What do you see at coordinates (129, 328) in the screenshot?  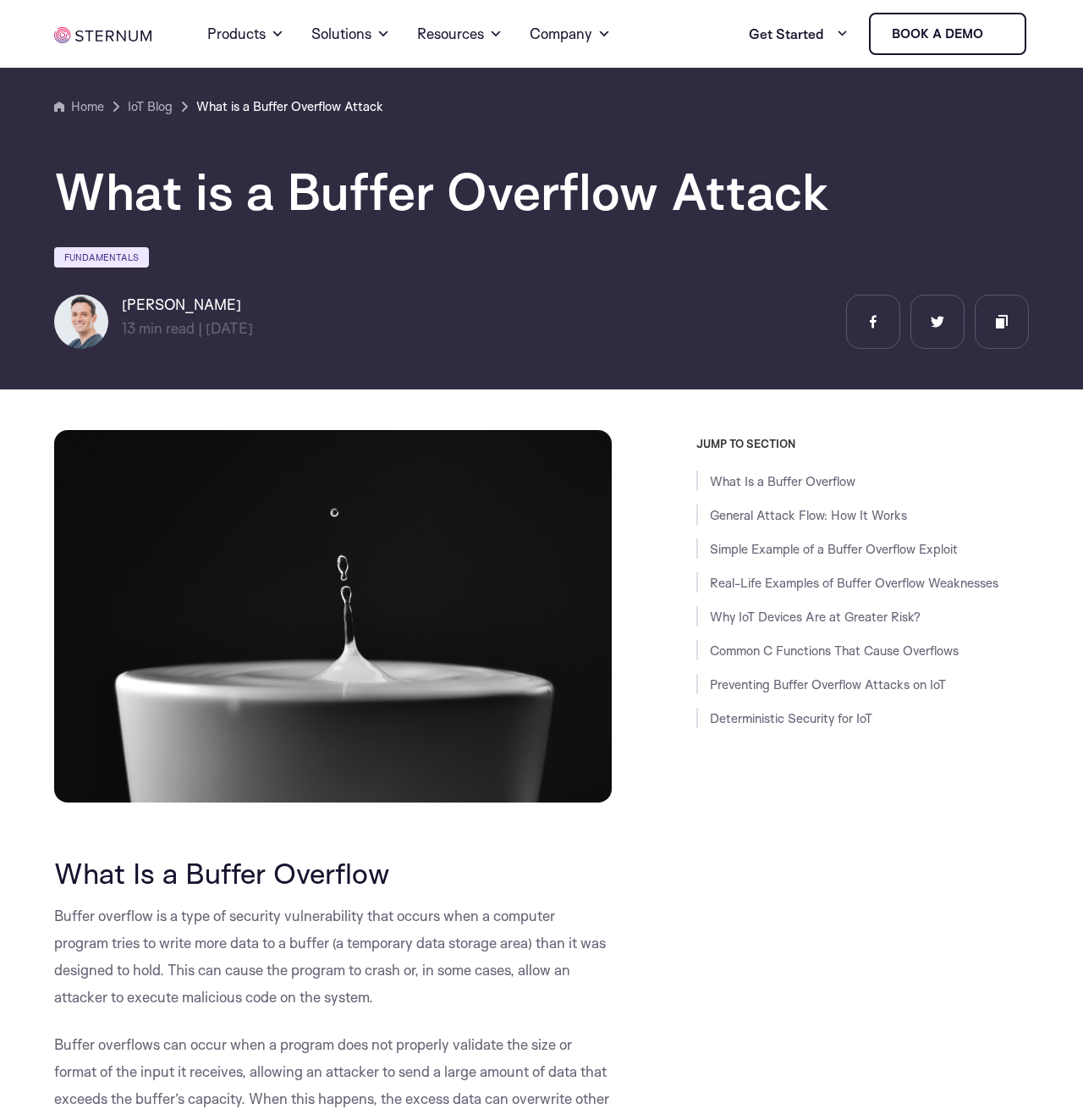 I see `span: 13` at bounding box center [129, 328].